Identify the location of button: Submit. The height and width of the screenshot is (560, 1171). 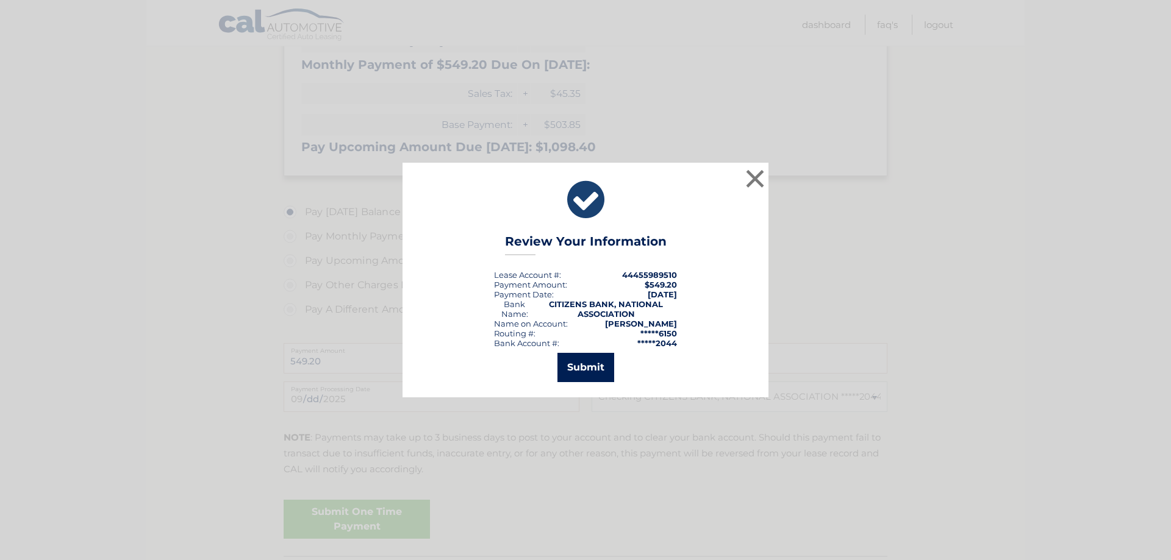
(585, 368).